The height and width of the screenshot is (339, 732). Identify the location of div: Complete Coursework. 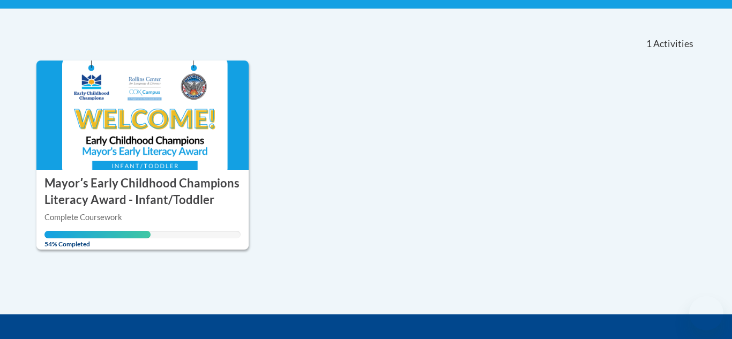
(143, 218).